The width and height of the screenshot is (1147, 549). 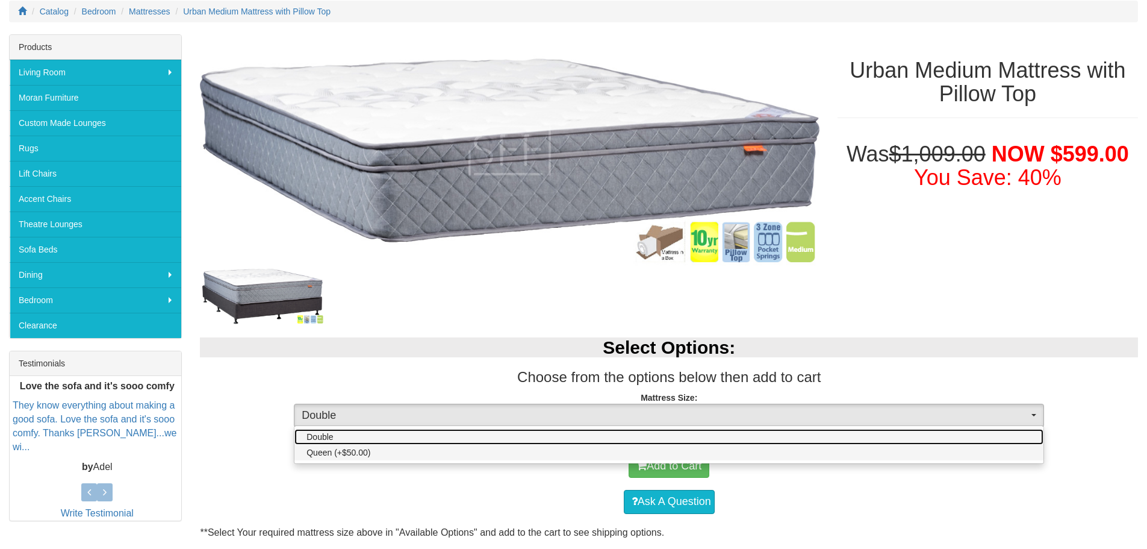 What do you see at coordinates (95, 426) in the screenshot?
I see `a: They know everything about making a good sofa. Love the sofa and it's sooo comfy. Thanks [PERSON_...` at bounding box center [95, 426].